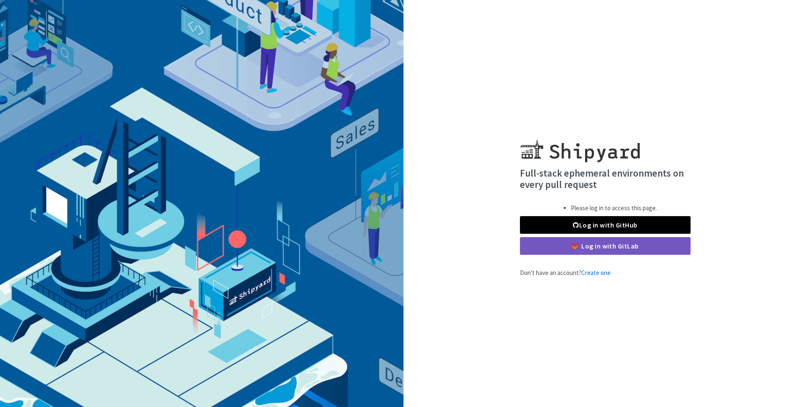 The image size is (807, 407). I want to click on span: Don't have an account?, so click(566, 273).